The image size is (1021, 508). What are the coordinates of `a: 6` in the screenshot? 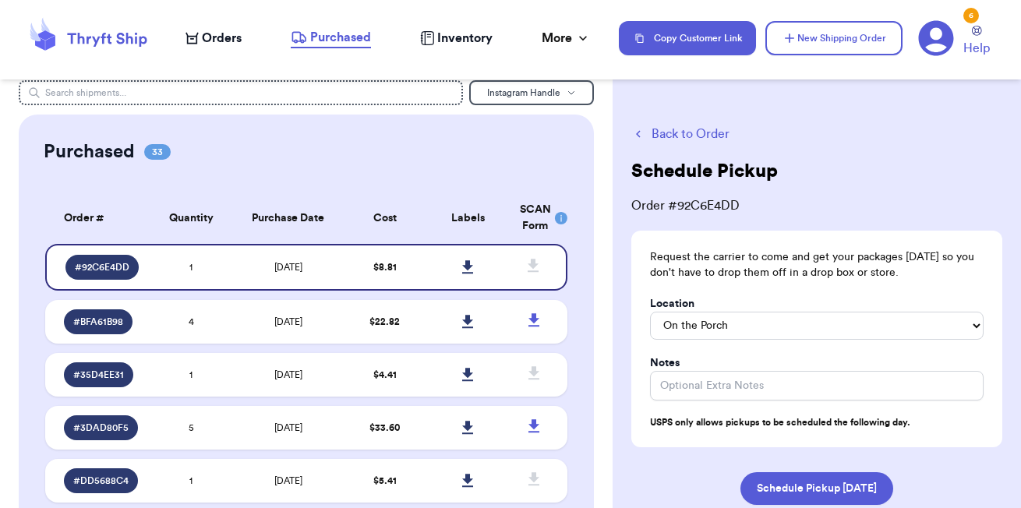 It's located at (936, 38).